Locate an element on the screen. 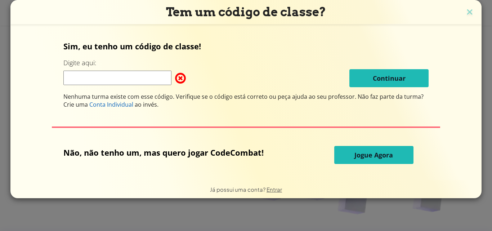 The height and width of the screenshot is (231, 492). button: Jogue Agora is located at coordinates (374, 155).